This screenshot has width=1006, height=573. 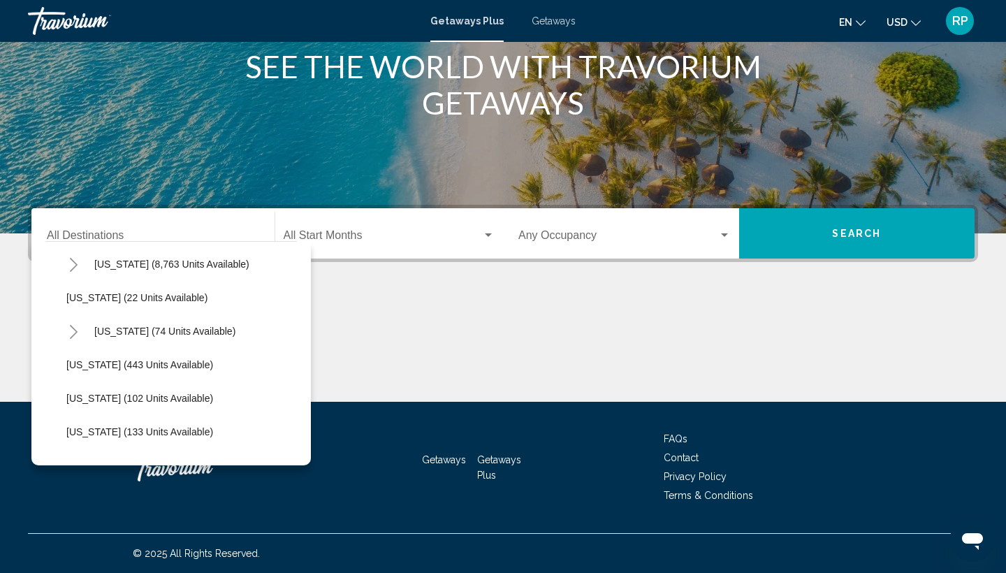 I want to click on a: Contact, so click(x=681, y=457).